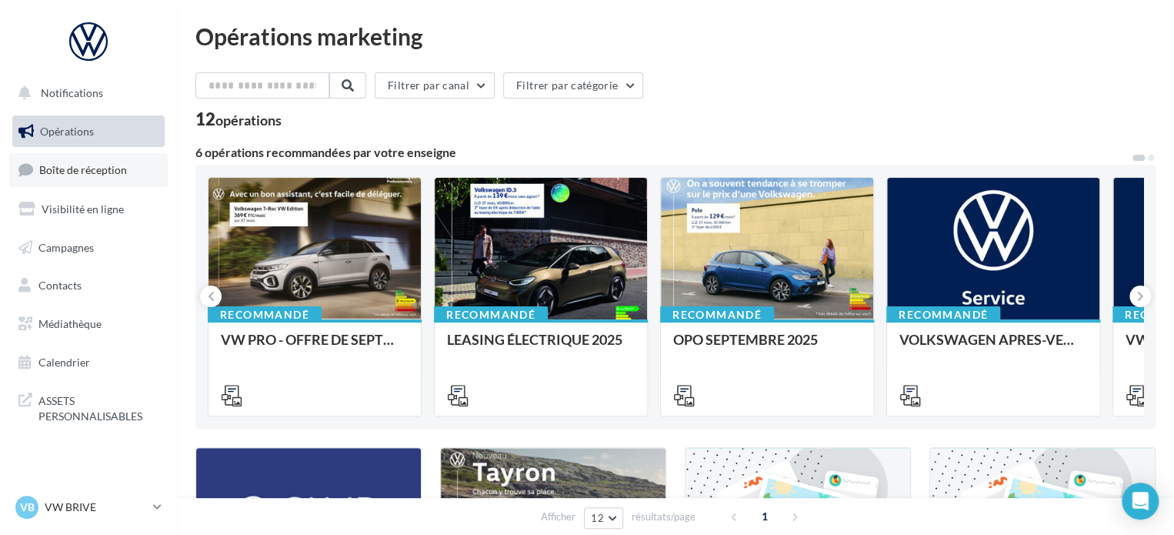  Describe the element at coordinates (1140, 501) in the screenshot. I see `div: Open Intercom Messenger` at that location.